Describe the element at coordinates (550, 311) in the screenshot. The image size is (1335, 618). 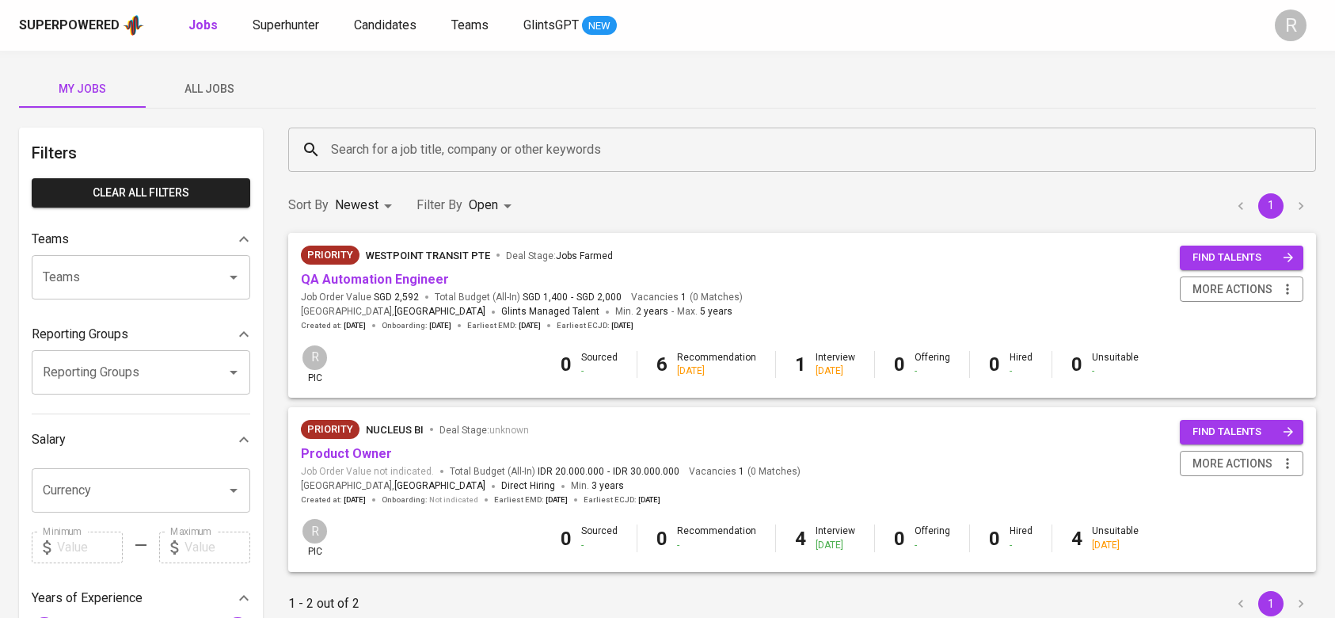
I see `span: Glints Managed Talent` at that location.